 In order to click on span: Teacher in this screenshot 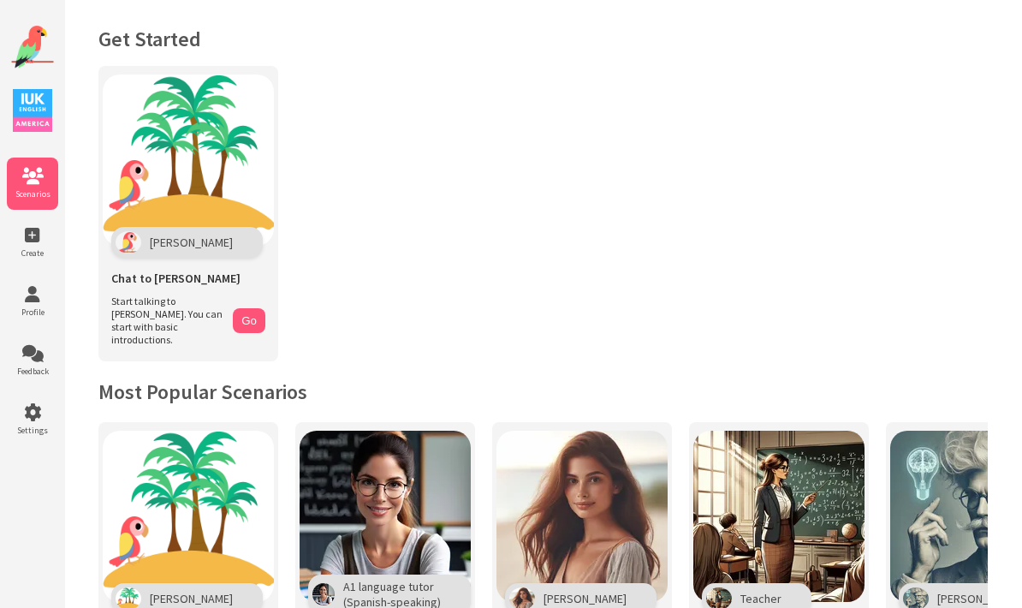, I will do `click(761, 598)`.